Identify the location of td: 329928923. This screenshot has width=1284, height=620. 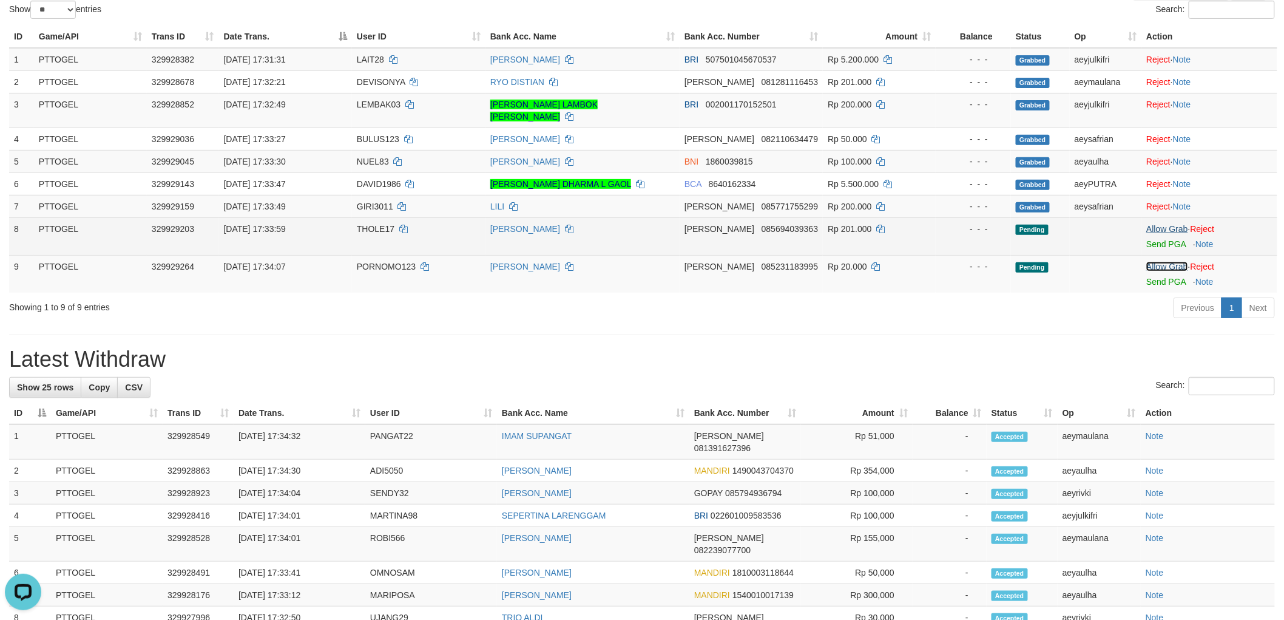
(198, 493).